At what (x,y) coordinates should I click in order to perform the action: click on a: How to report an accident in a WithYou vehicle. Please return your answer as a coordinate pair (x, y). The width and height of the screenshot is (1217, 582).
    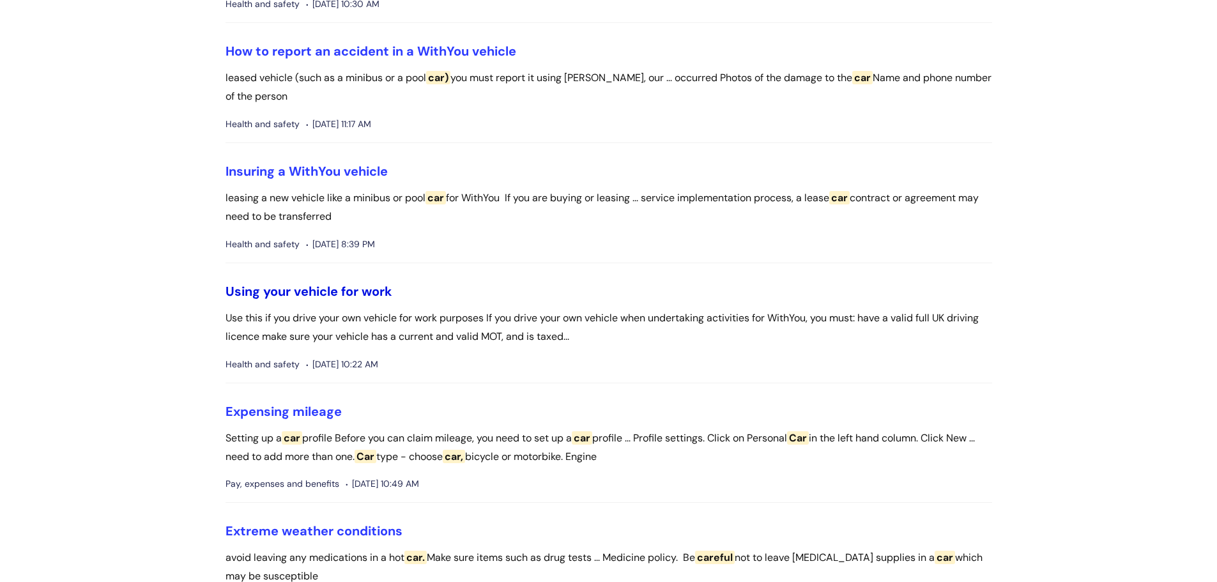
    Looking at the image, I should click on (370, 51).